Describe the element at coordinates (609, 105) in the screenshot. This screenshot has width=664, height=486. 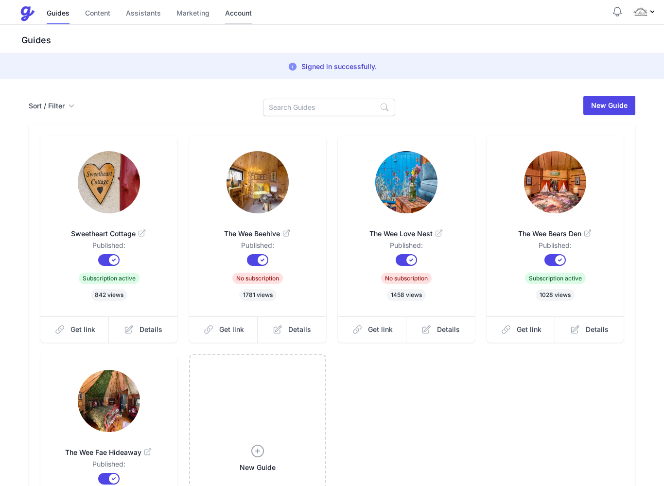
I see `a: New Guide` at that location.